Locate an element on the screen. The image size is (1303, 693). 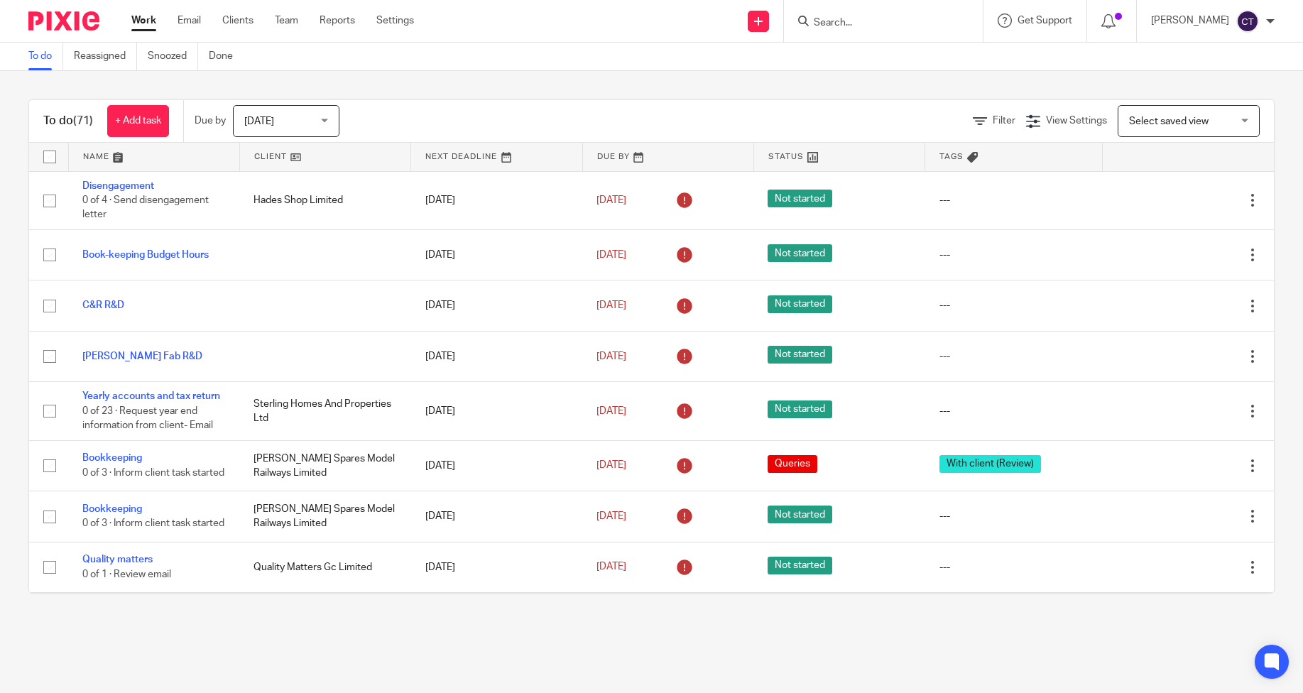
a: To do is located at coordinates (45, 56).